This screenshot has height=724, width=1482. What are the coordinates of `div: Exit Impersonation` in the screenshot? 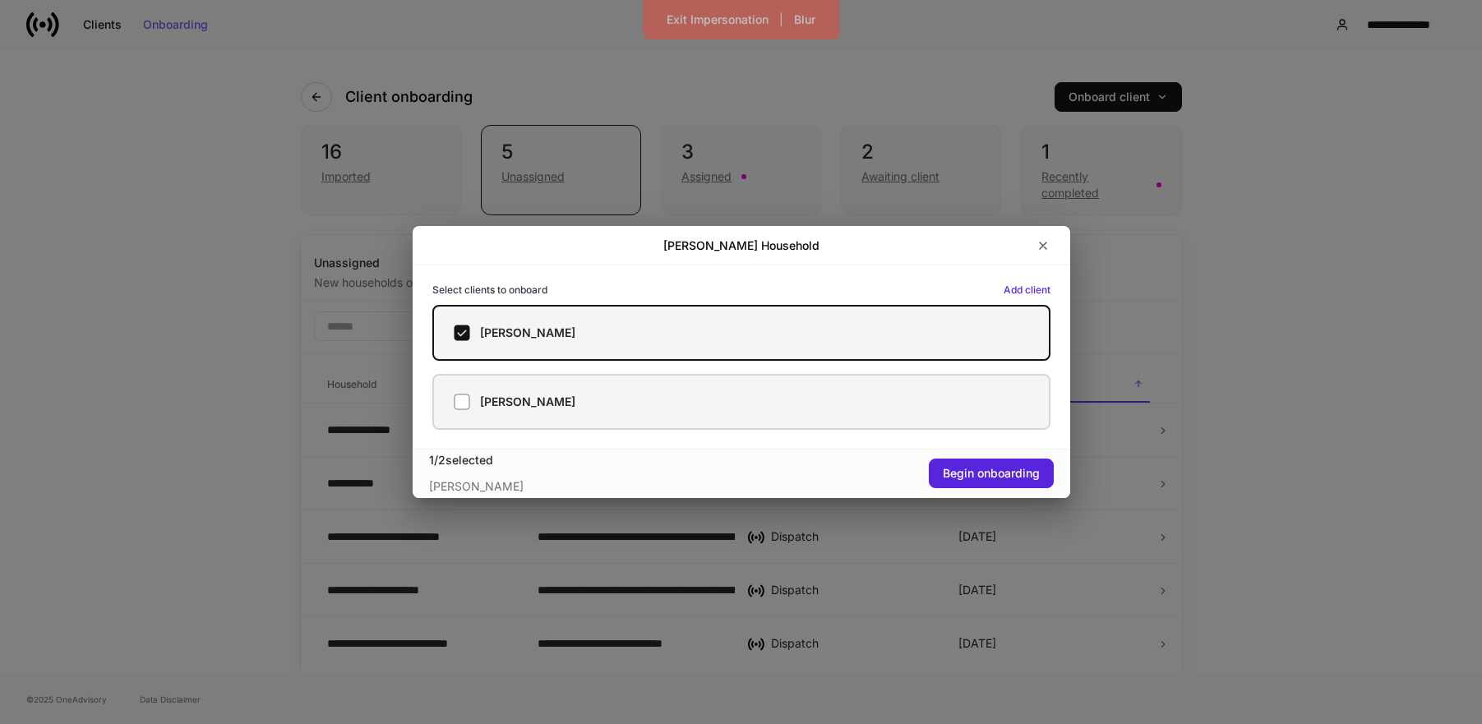 It's located at (718, 20).